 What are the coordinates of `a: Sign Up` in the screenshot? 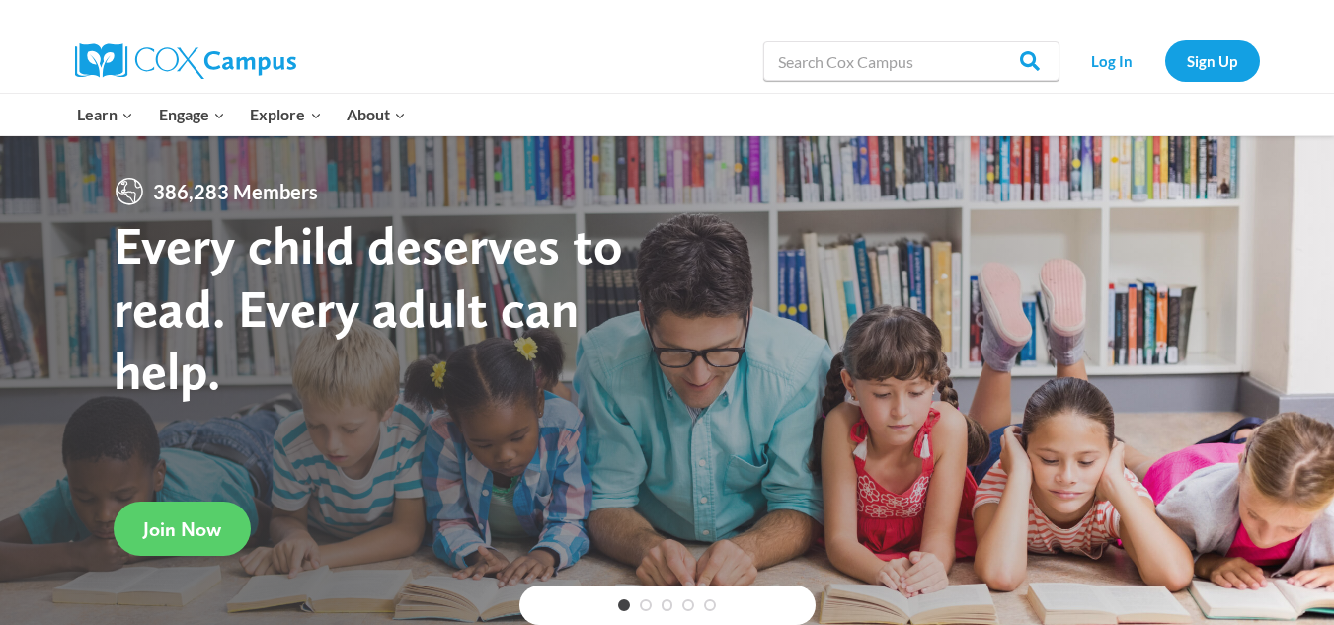 It's located at (1213, 60).